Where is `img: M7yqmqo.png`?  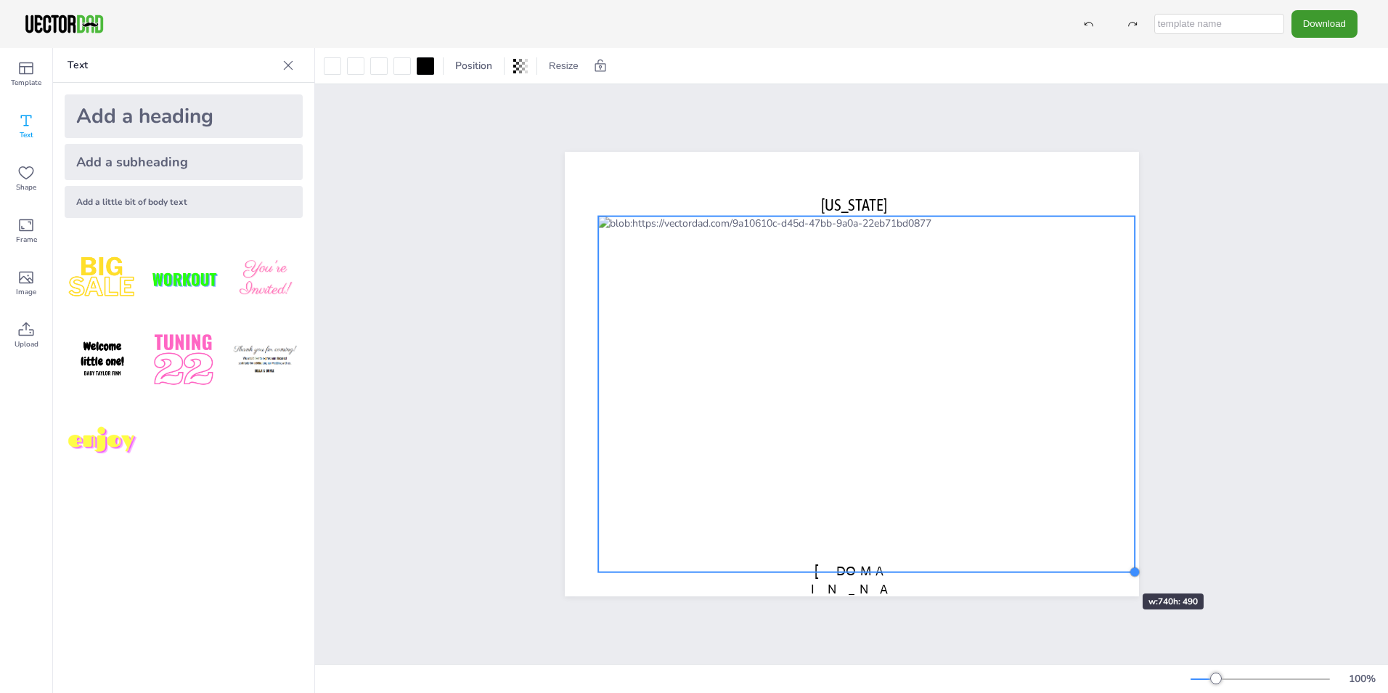 img: M7yqmqo.png is located at coordinates (102, 442).